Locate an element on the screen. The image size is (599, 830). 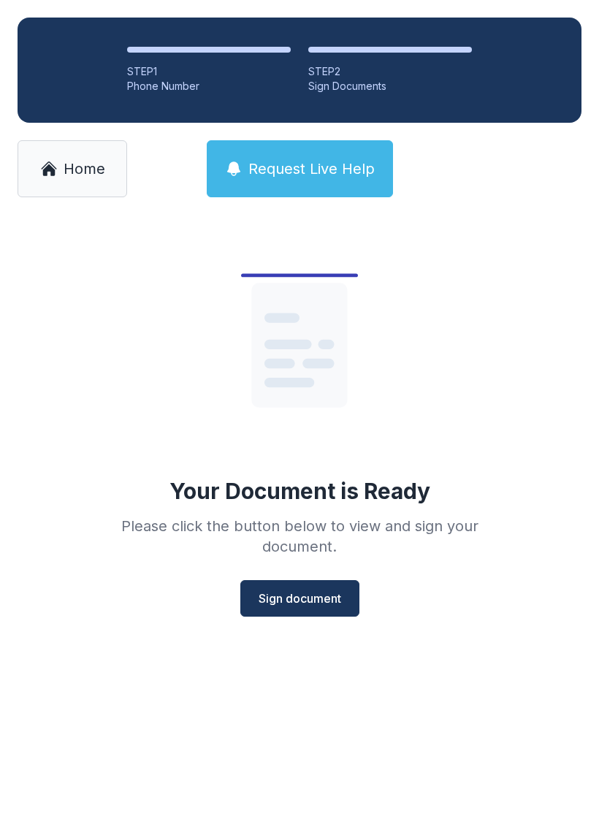
div: STEP 1 is located at coordinates (209, 72).